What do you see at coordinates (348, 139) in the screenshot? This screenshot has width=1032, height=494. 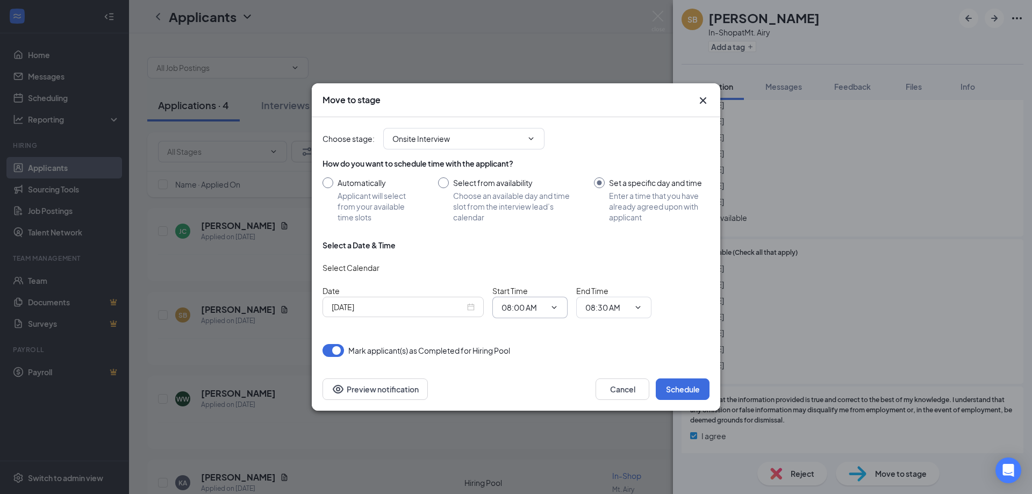 I see `span: Choose stage :` at bounding box center [348, 139].